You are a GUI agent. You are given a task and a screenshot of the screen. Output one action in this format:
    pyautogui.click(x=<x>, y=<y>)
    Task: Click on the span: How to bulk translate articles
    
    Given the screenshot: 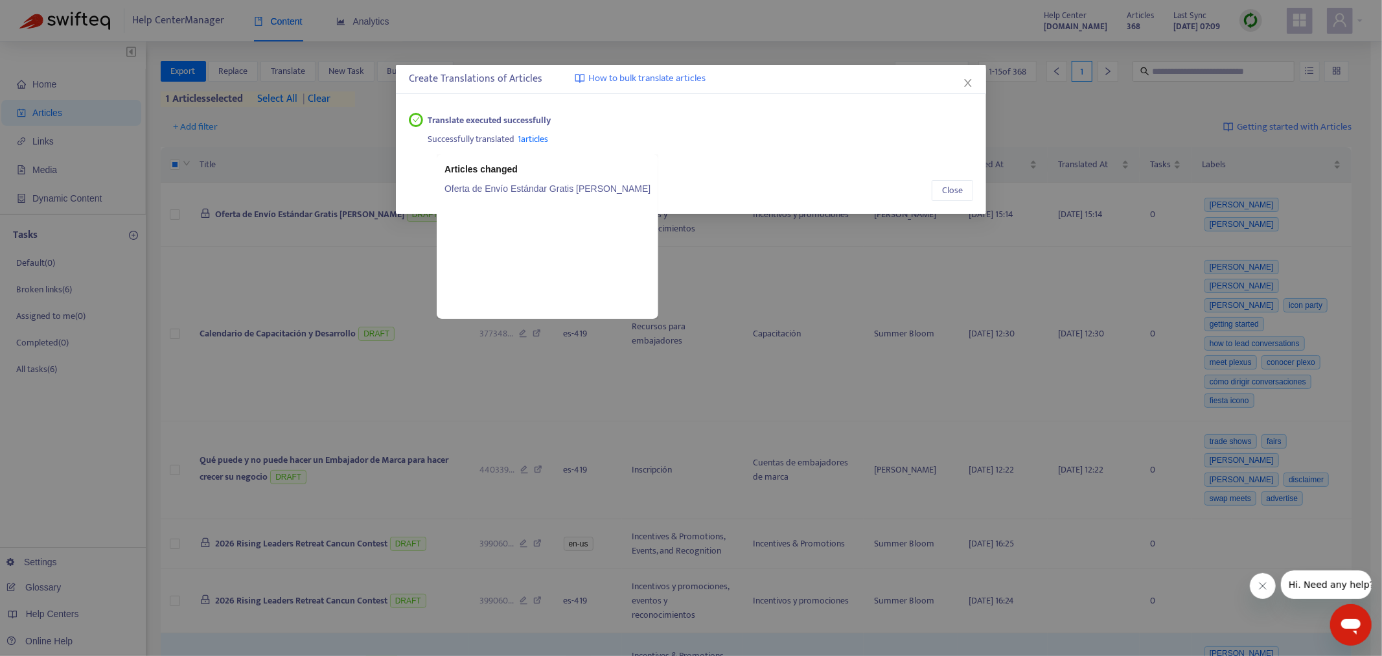 What is the action you would take?
    pyautogui.click(x=647, y=78)
    